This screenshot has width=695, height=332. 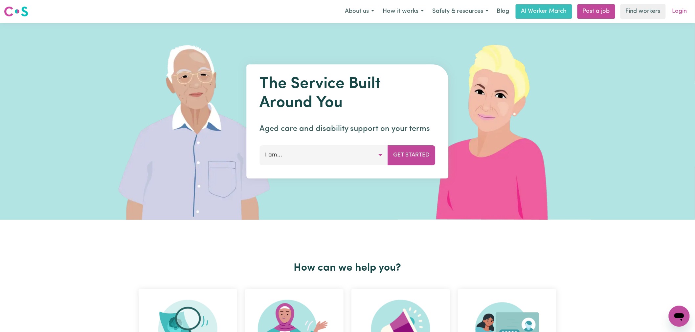 I want to click on h1: The Service Built Around You, so click(x=347, y=94).